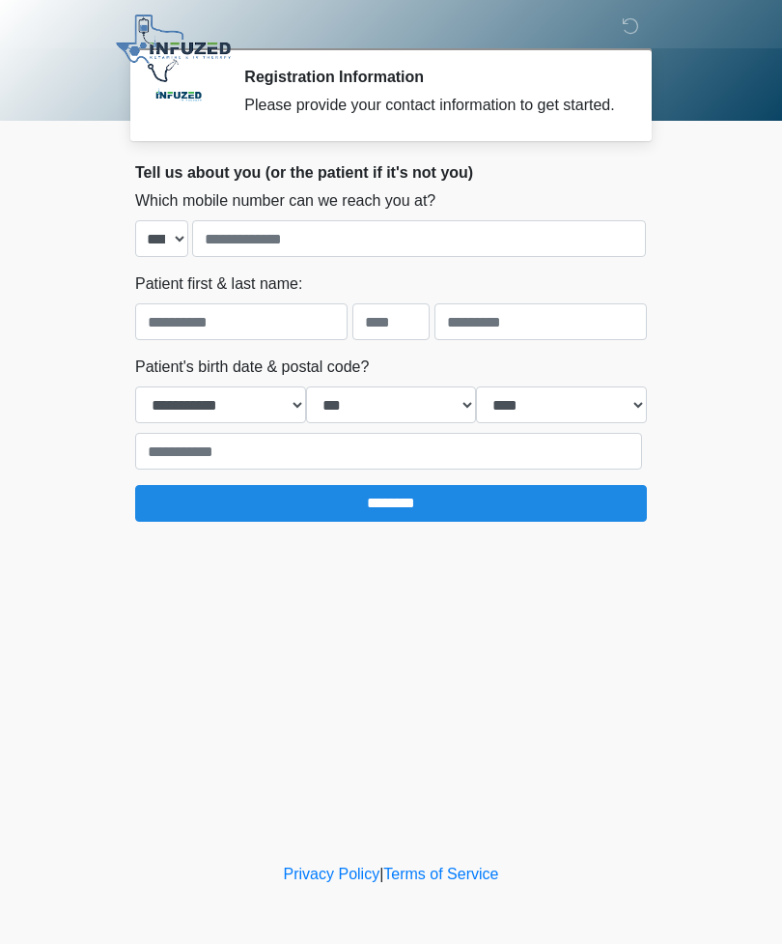 The height and width of the screenshot is (944, 782). What do you see at coordinates (440, 873) in the screenshot?
I see `a: Terms of Service` at bounding box center [440, 873].